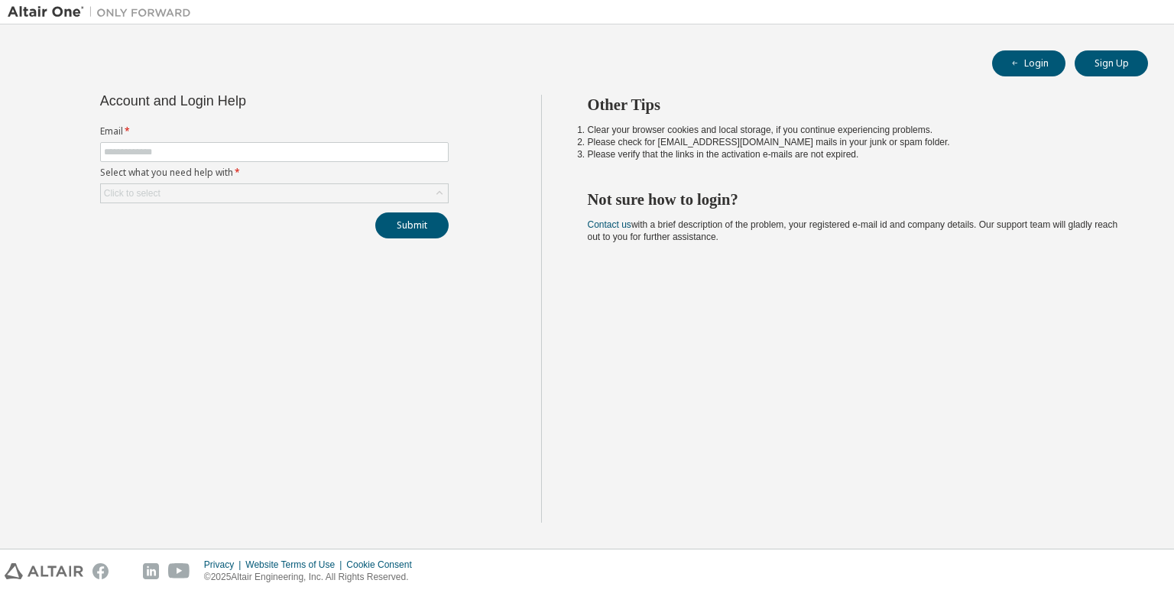 The height and width of the screenshot is (593, 1174). Describe the element at coordinates (854, 105) in the screenshot. I see `h2: Other Tips` at that location.